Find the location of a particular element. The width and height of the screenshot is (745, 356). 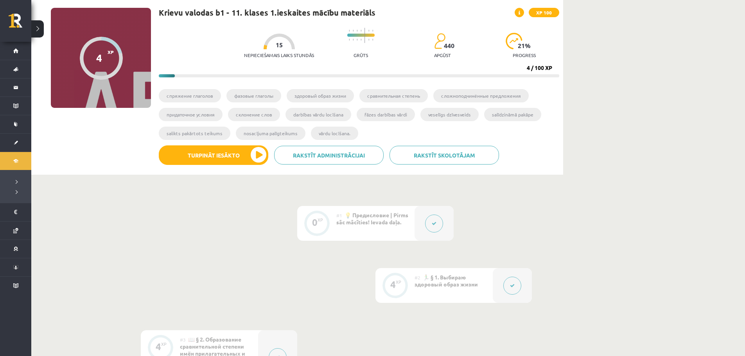

img: icon-long-line-d9ea69661e0d244f92f715978eff75569469978d946b2353a9bb055b3ed8787d.svg is located at coordinates (365, 35).